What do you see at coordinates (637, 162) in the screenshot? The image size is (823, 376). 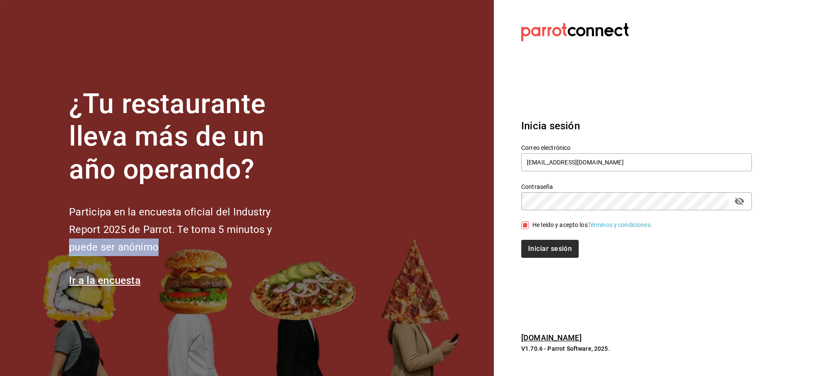 I see `input: Ingresa tu correo electrónico` at bounding box center [637, 162].